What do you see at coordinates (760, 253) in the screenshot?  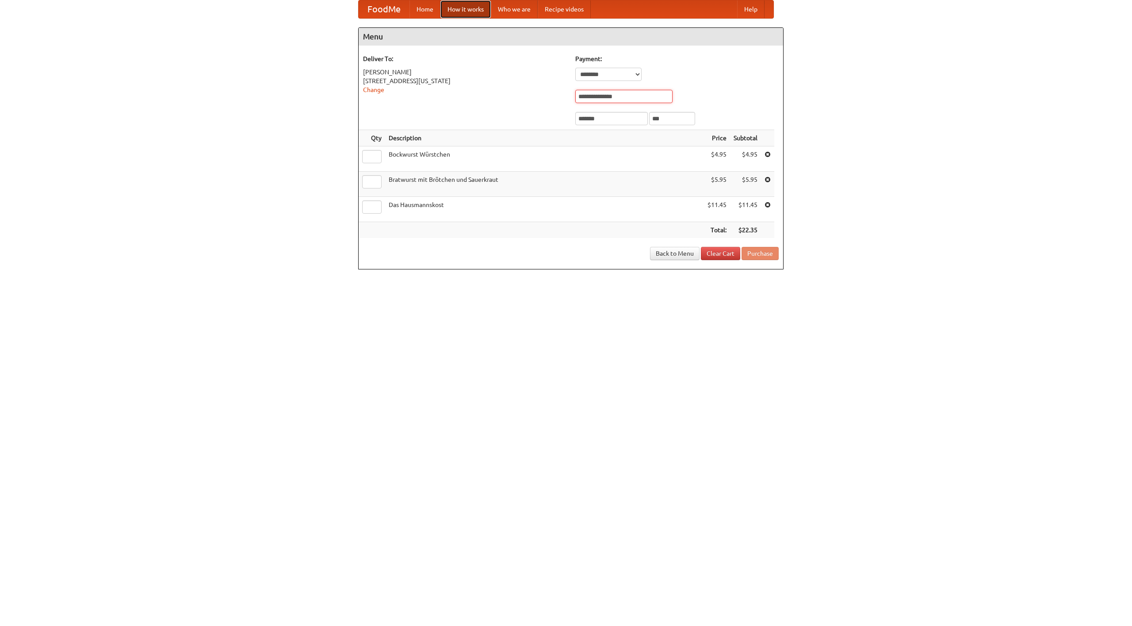 I see `button: Purchase` at bounding box center [760, 253].